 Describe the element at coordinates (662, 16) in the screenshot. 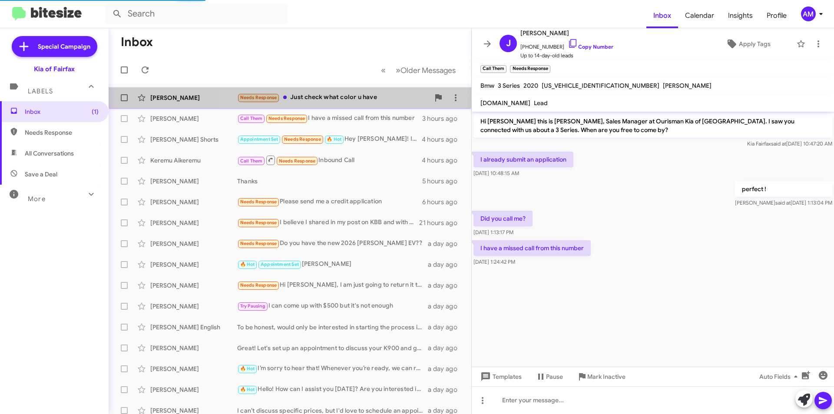

I see `a: Inbox` at that location.